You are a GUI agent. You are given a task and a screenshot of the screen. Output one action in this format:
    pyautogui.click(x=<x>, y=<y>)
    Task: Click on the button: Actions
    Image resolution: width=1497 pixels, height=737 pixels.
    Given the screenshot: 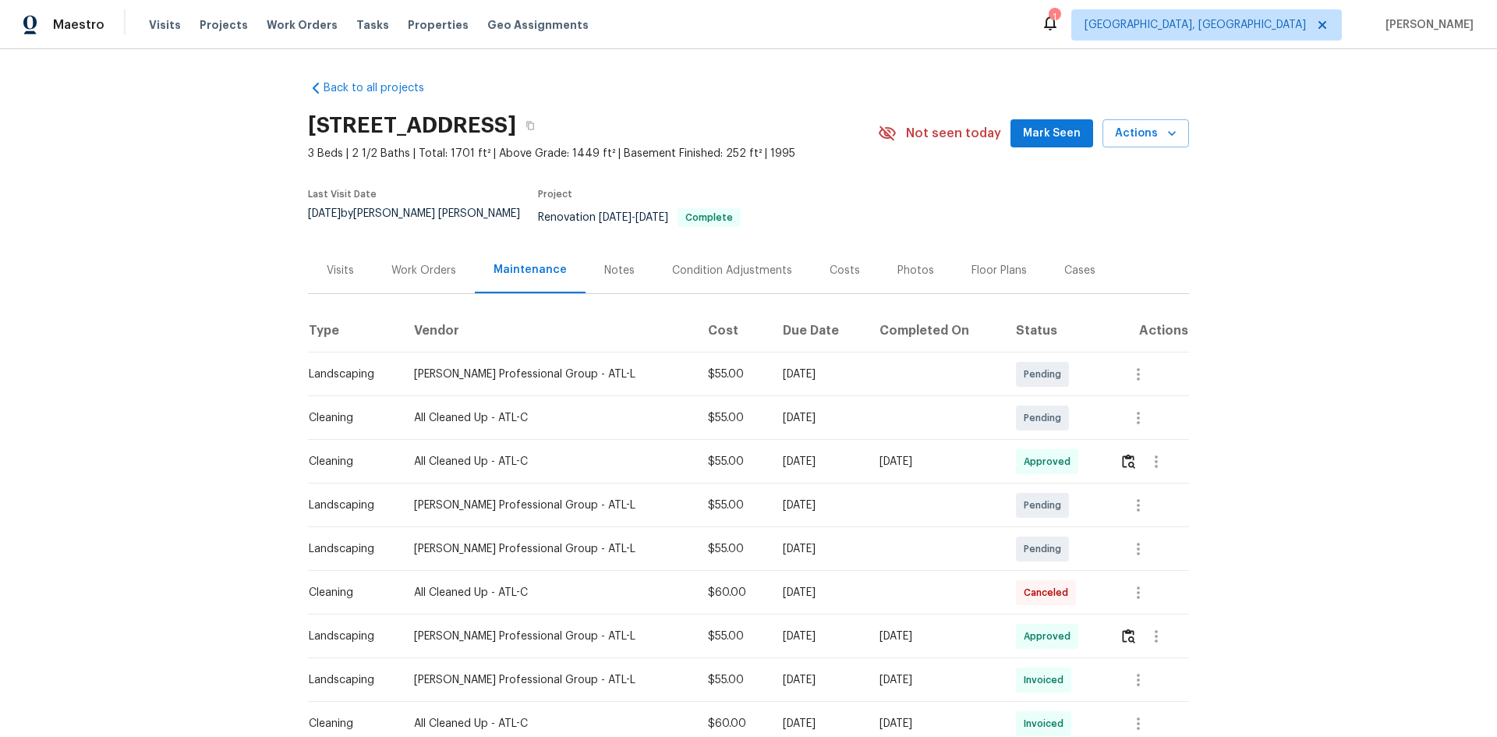 What is the action you would take?
    pyautogui.click(x=1146, y=133)
    